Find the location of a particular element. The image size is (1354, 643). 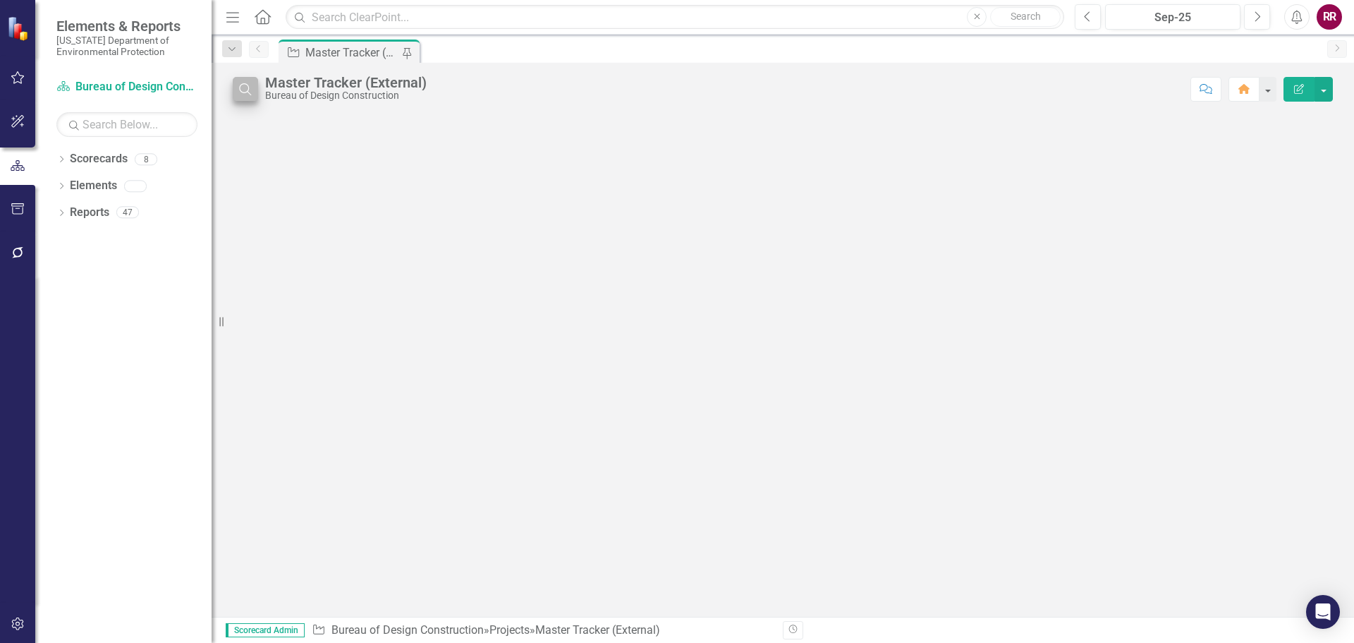

div: RR is located at coordinates (1330, 17).